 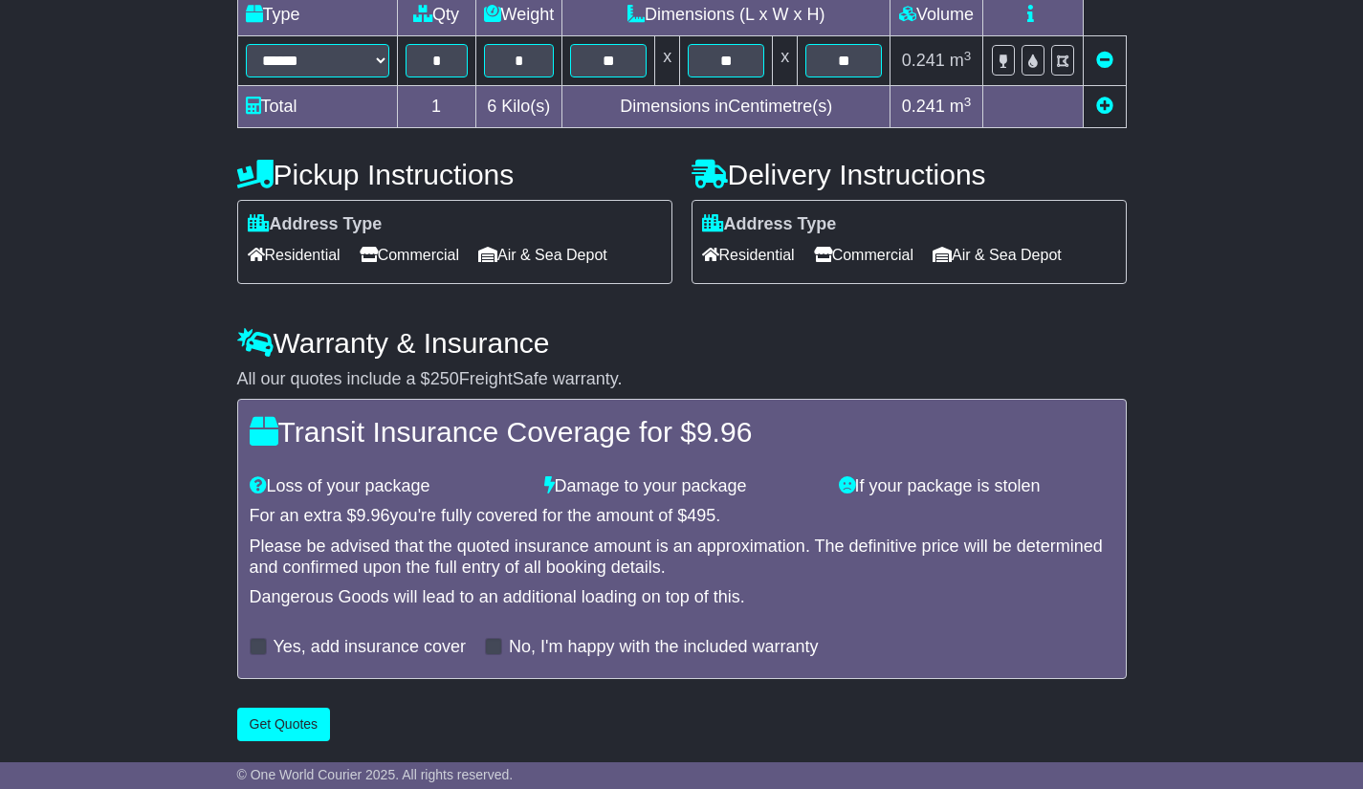 I want to click on td: Dimensions in Centimetre(s), so click(x=726, y=107).